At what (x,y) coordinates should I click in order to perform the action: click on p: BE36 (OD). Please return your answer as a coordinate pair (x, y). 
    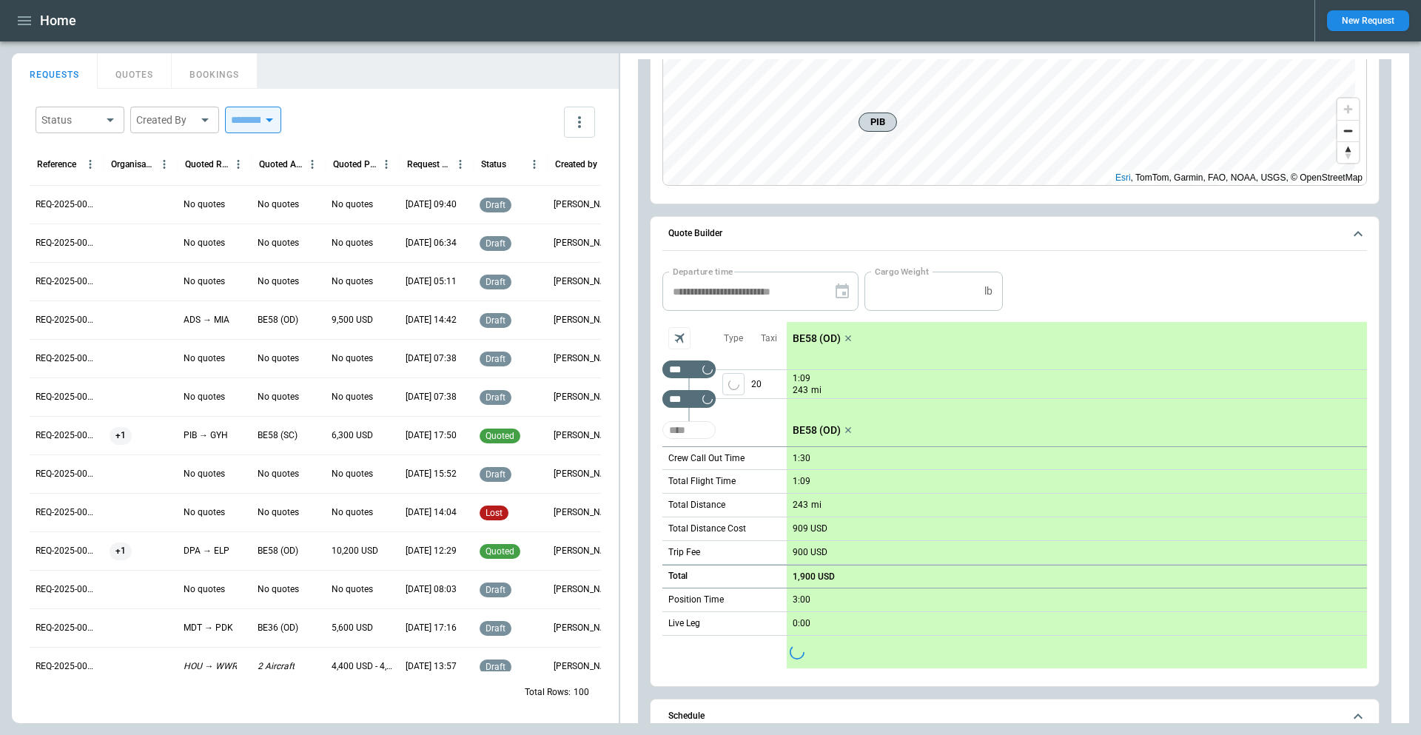
    Looking at the image, I should click on (278, 628).